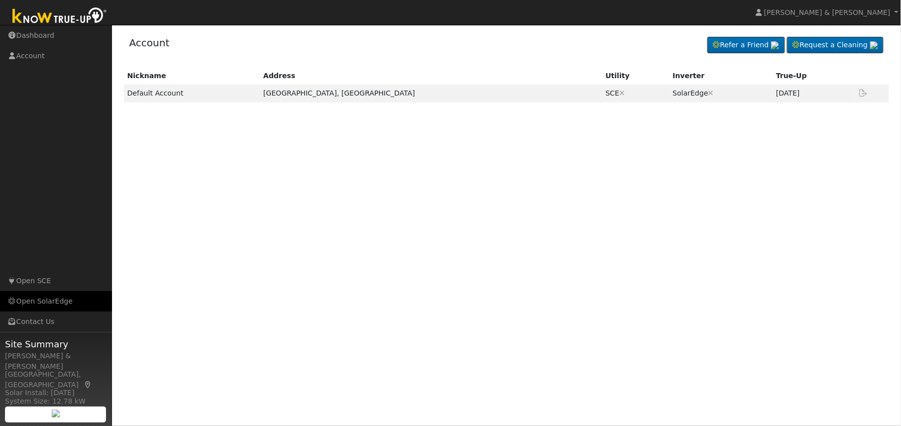 This screenshot has height=426, width=901. Describe the element at coordinates (431, 76) in the screenshot. I see `div: Address` at that location.